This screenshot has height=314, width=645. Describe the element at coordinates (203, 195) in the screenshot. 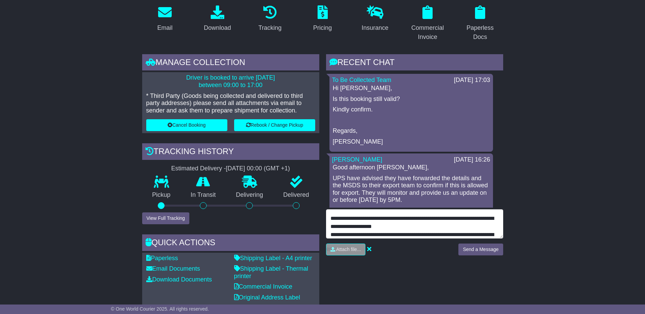

I see `p: In Transit` at that location.